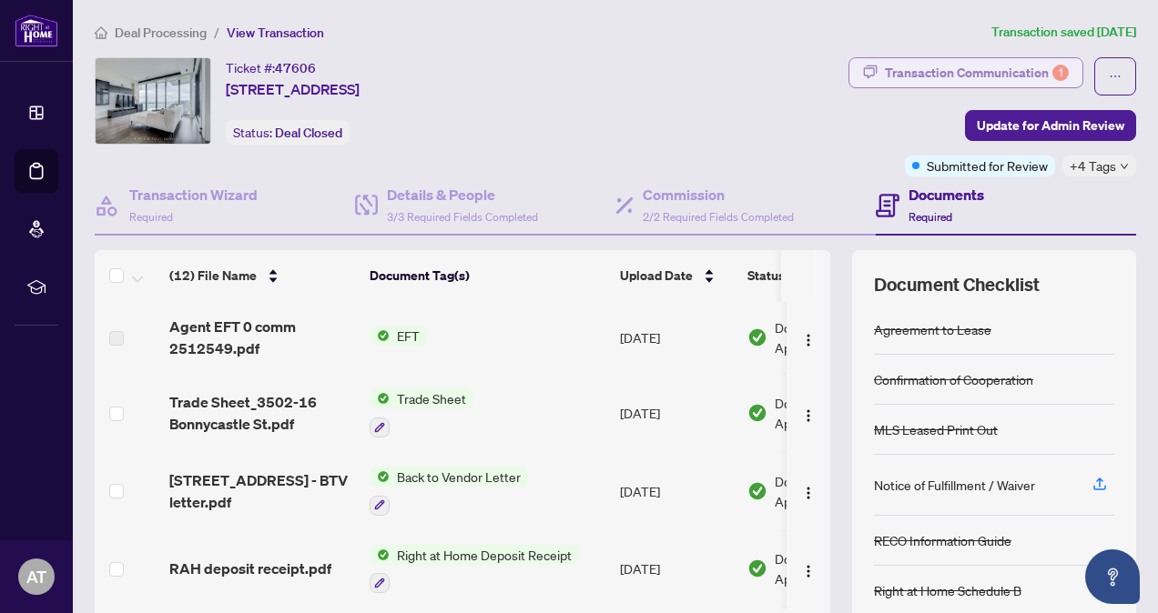 Image resolution: width=1158 pixels, height=613 pixels. What do you see at coordinates (1112, 577) in the screenshot?
I see `button: Open asap` at bounding box center [1112, 577].